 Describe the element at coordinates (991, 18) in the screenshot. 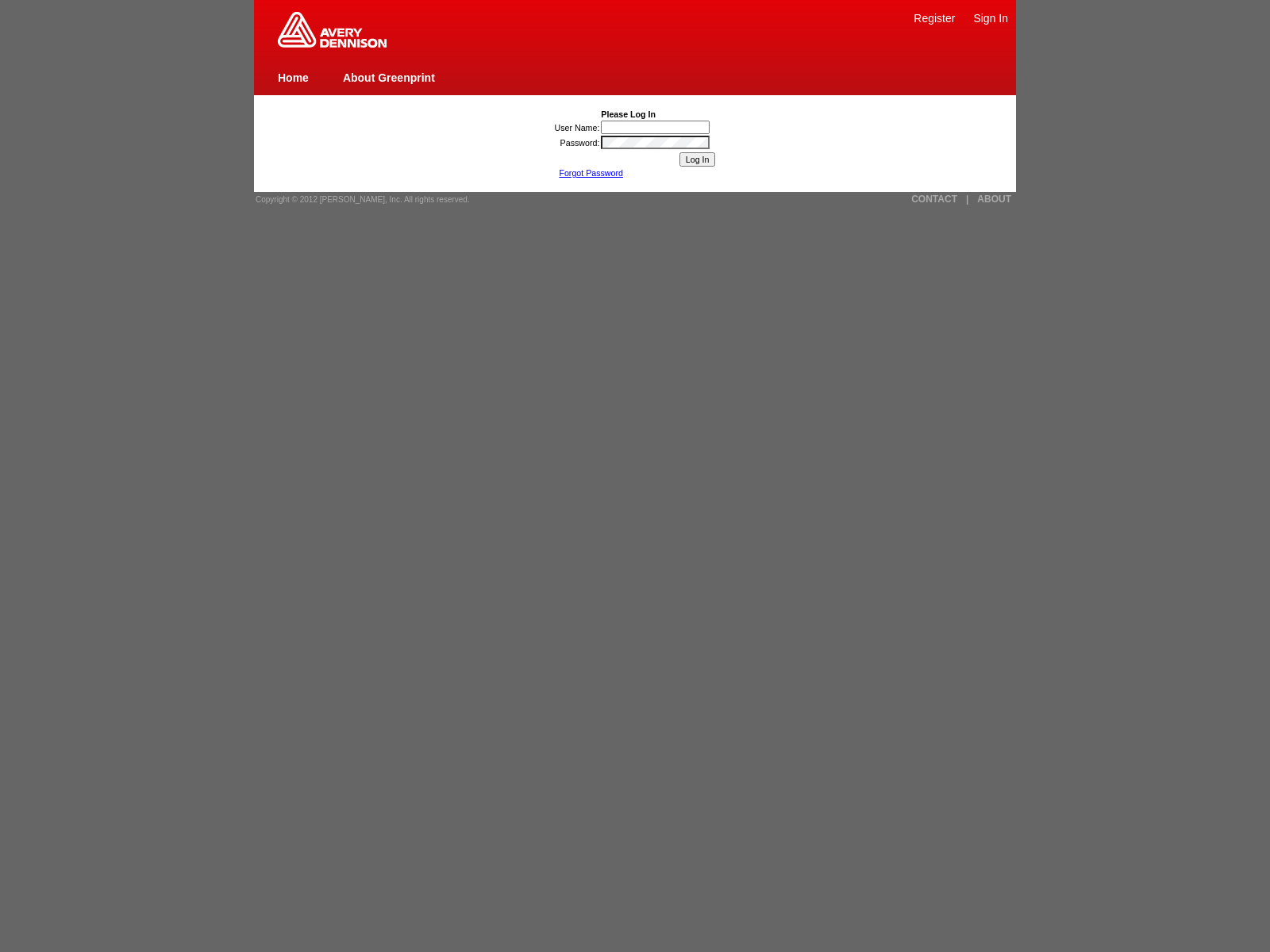

I see `a: Sign In` at that location.